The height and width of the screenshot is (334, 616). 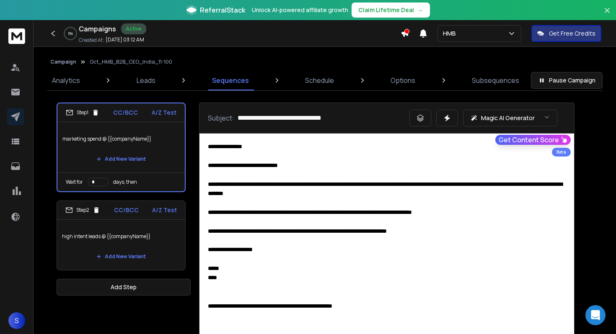 What do you see at coordinates (319, 80) in the screenshot?
I see `a: Schedule` at bounding box center [319, 80].